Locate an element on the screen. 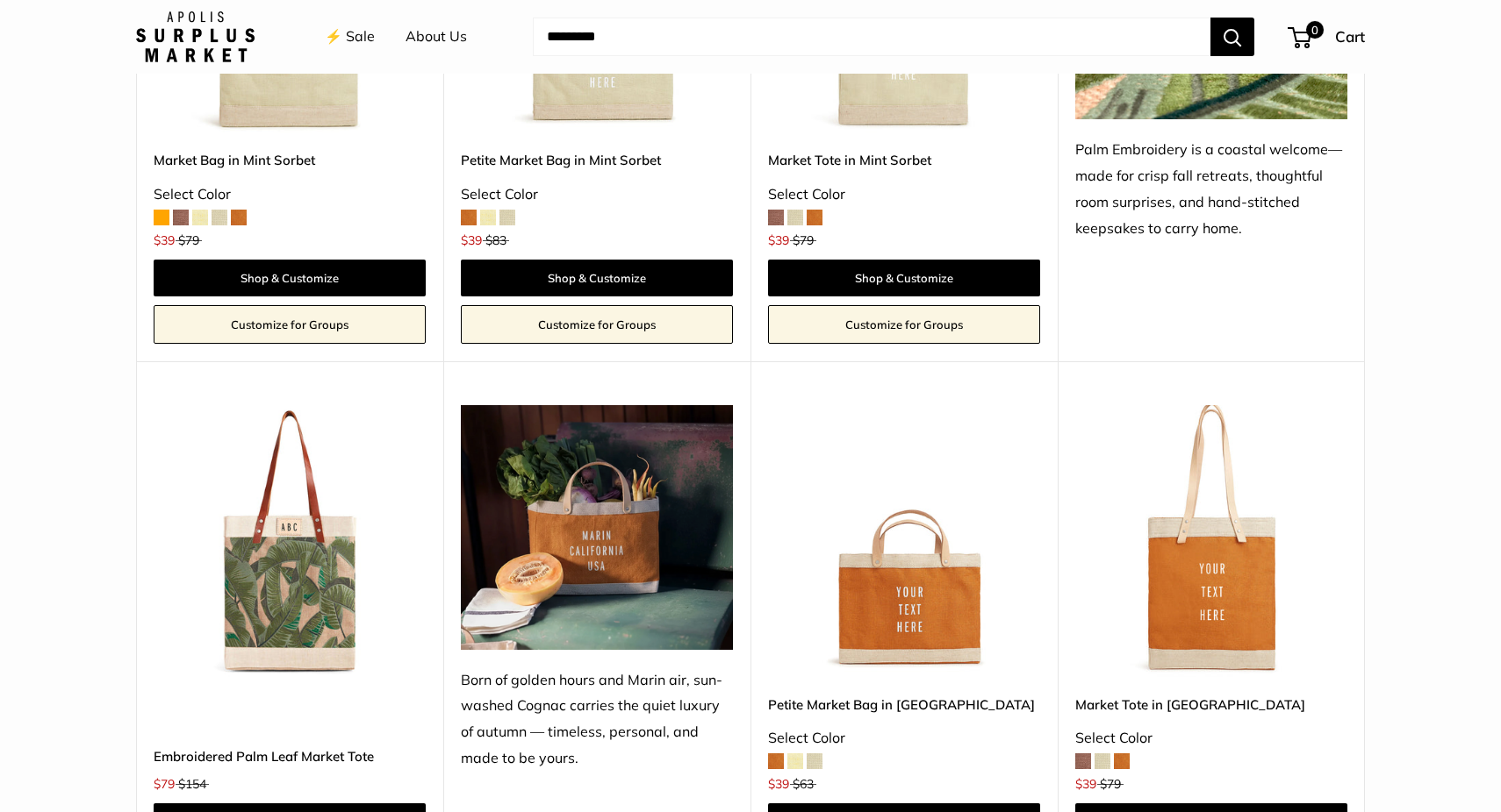 The width and height of the screenshot is (1501, 812). a: Embroidered Palm Leaf Market Tote is located at coordinates (290, 756).